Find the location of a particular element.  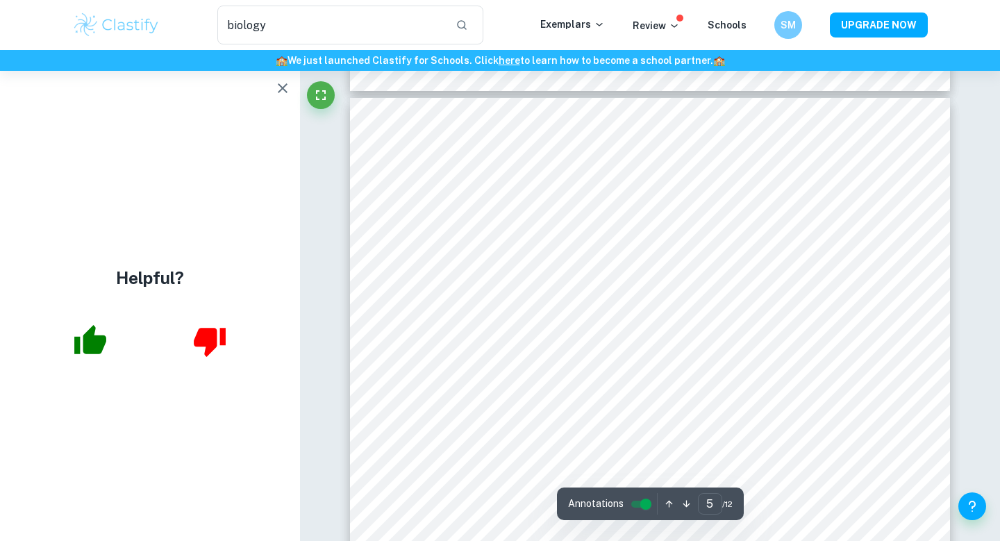

img: Clastify logo is located at coordinates (116, 25).